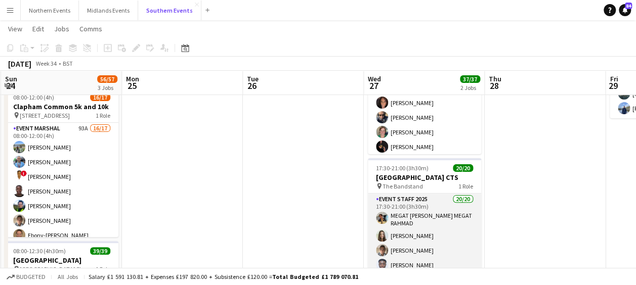  What do you see at coordinates (10, 85) in the screenshot?
I see `span: 24` at bounding box center [10, 85].